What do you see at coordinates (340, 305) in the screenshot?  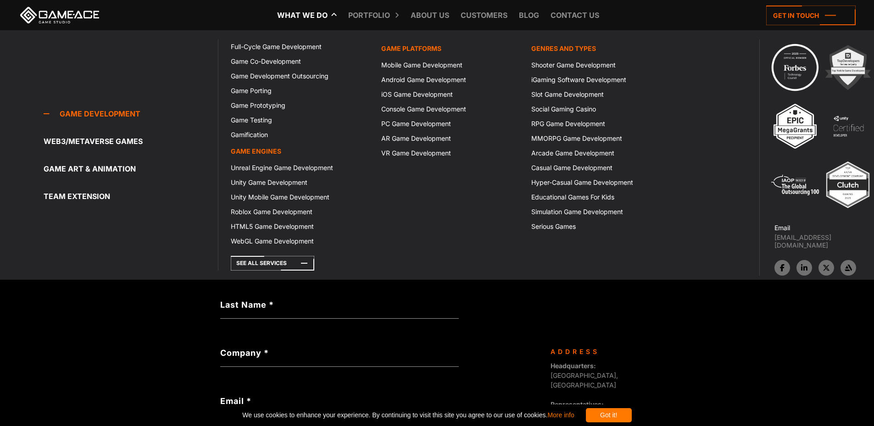 I see `label: Last Name *` at bounding box center [340, 305].